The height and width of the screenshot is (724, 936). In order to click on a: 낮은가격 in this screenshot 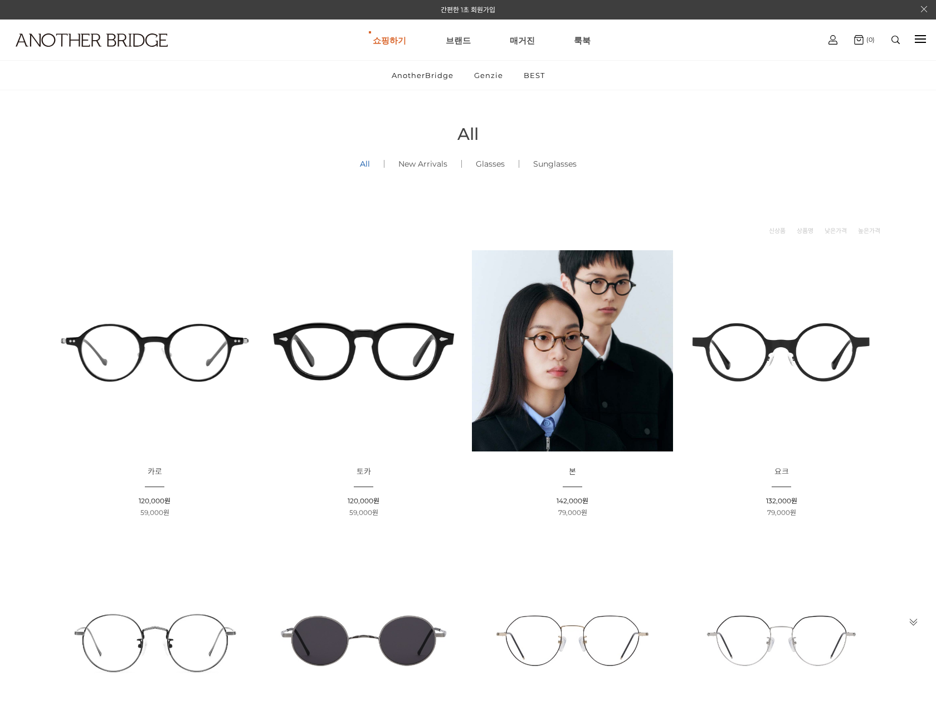, I will do `click(836, 231)`.